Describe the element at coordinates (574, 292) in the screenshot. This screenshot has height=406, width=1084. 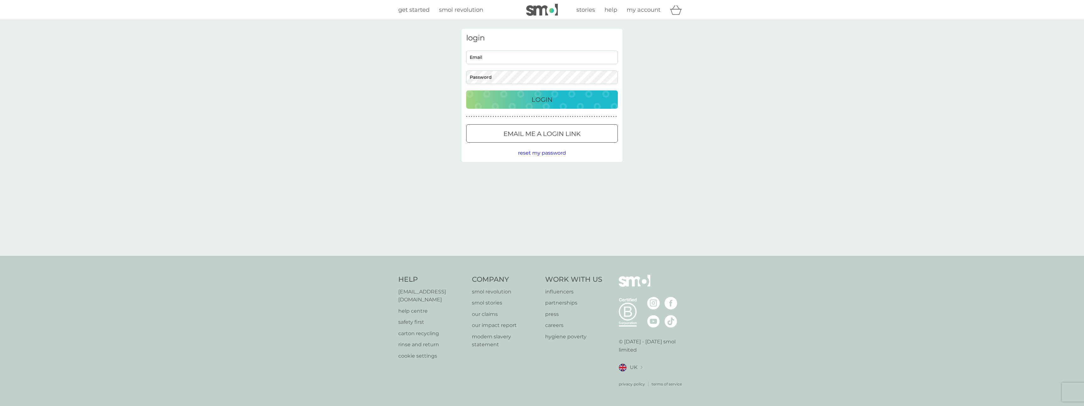
I see `p: influencers` at that location.